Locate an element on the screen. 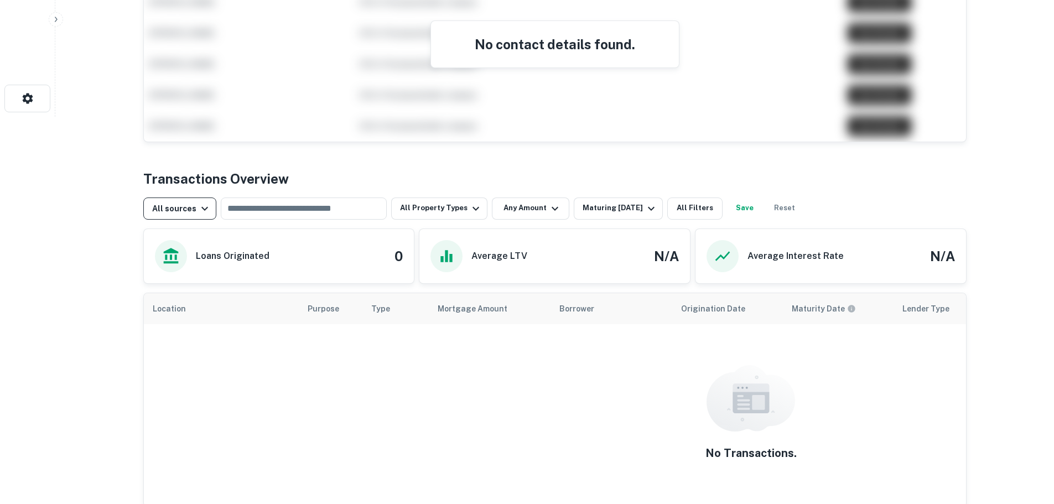 The image size is (1054, 504). div: All sources is located at coordinates (182, 209).